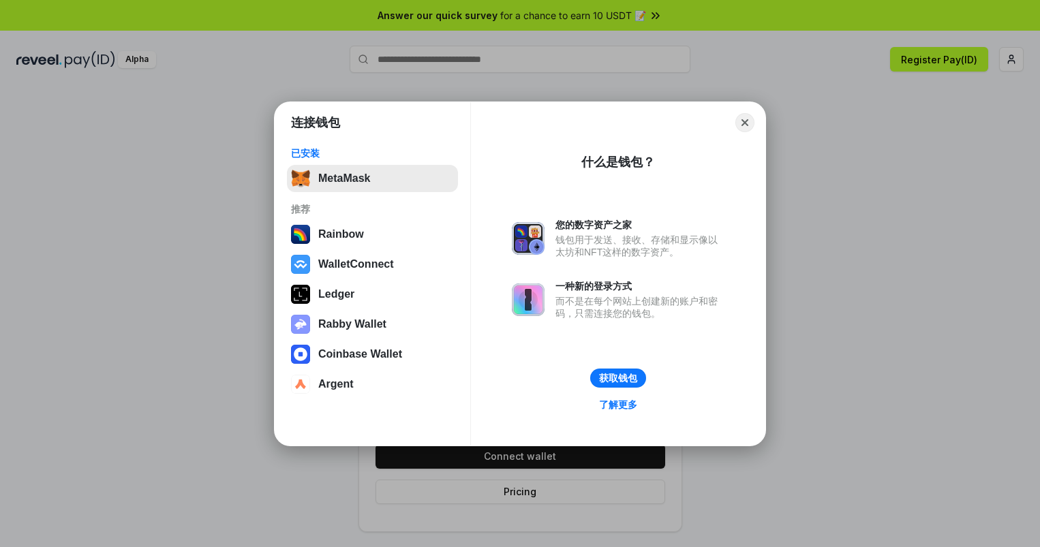  What do you see at coordinates (618, 378) in the screenshot?
I see `div: 获取钱包` at bounding box center [618, 378].